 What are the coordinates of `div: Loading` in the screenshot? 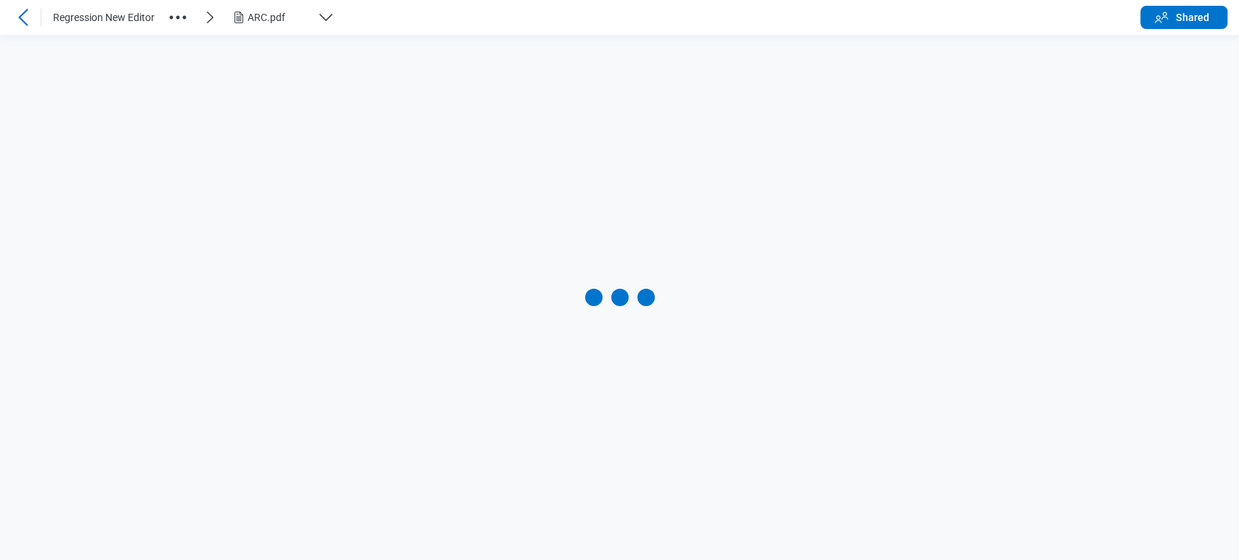 It's located at (620, 297).